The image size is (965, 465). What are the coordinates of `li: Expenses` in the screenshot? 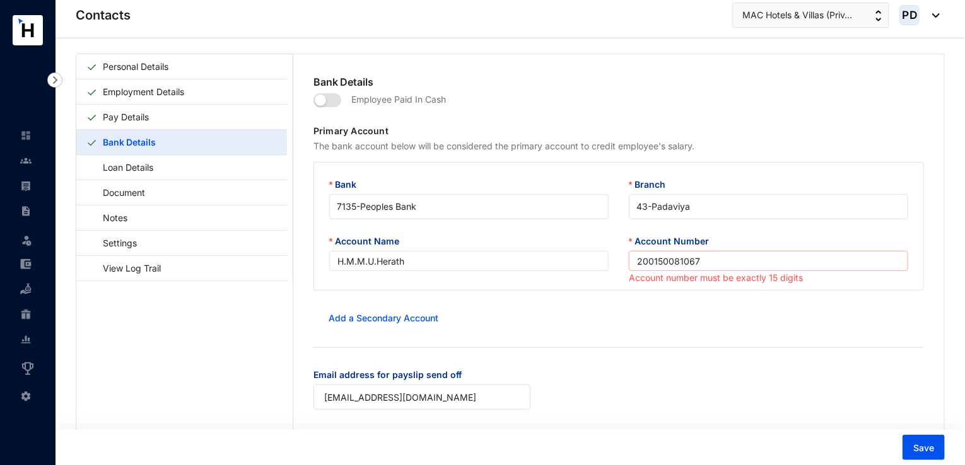 It's located at (25, 264).